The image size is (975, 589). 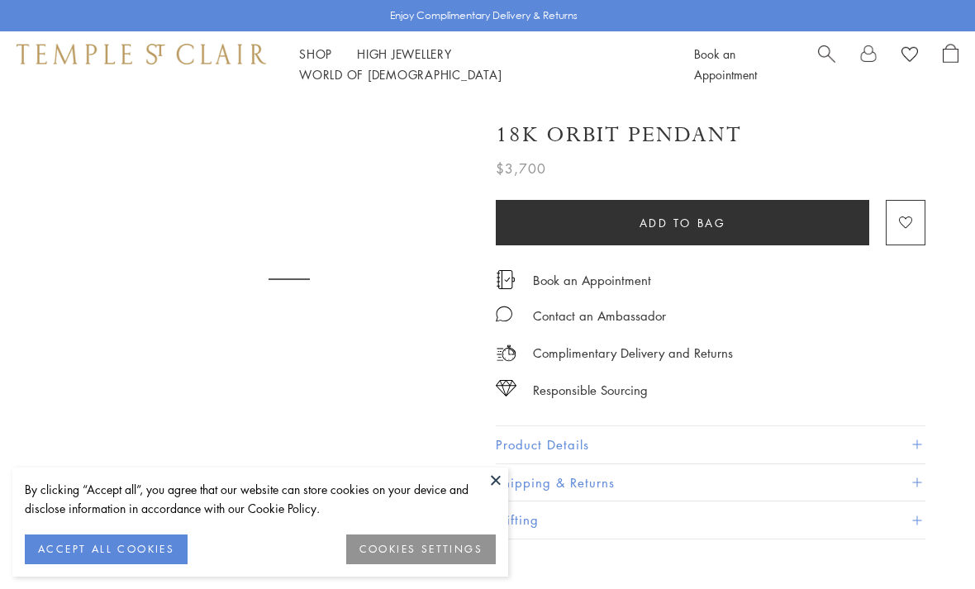 What do you see at coordinates (506, 279) in the screenshot?
I see `img: icon_appointment.svg` at bounding box center [506, 279].